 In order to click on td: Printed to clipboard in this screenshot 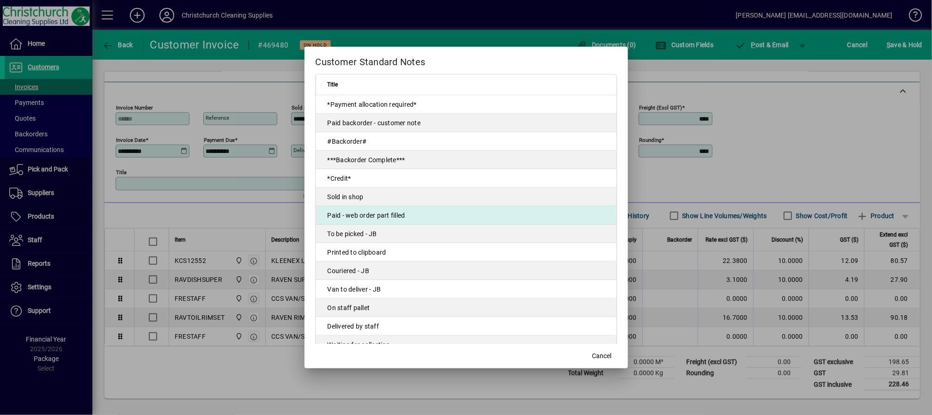, I will do `click(466, 252)`.